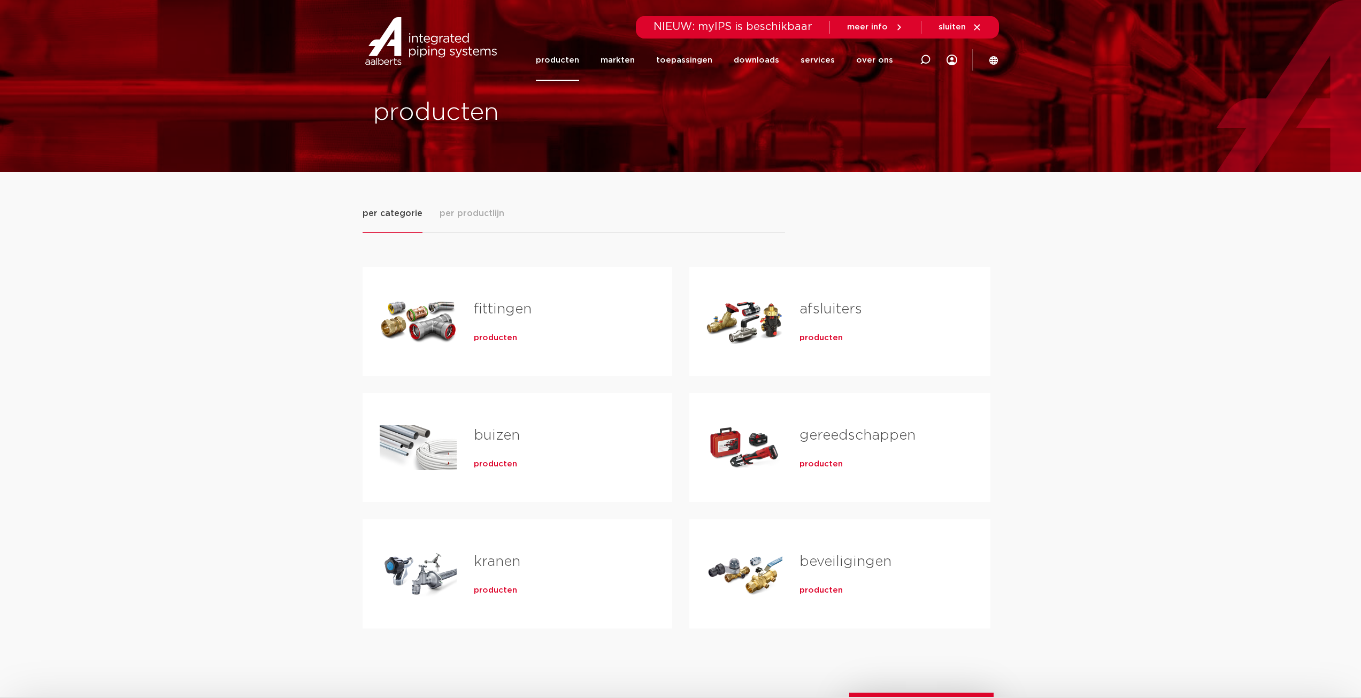  What do you see at coordinates (818, 60) in the screenshot?
I see `a: services` at bounding box center [818, 60].